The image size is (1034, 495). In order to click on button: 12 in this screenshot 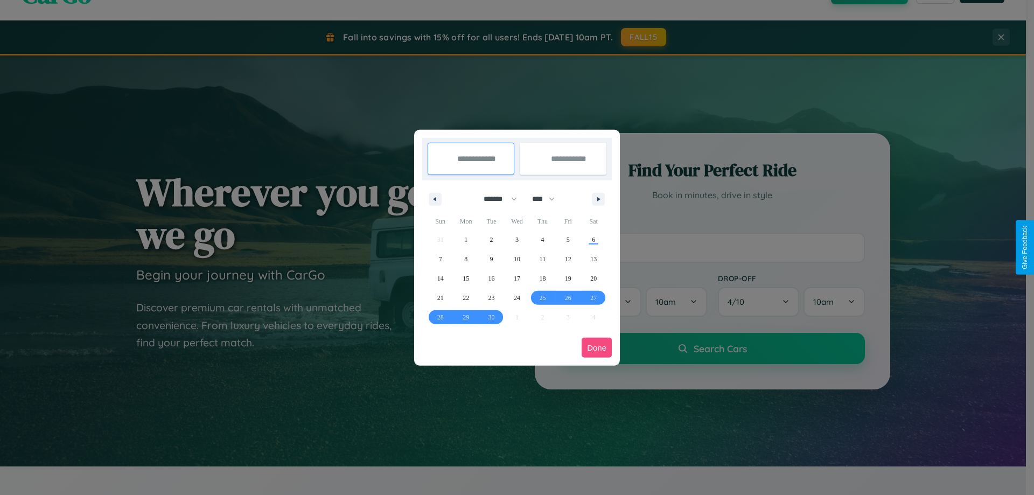, I will do `click(568, 259)`.